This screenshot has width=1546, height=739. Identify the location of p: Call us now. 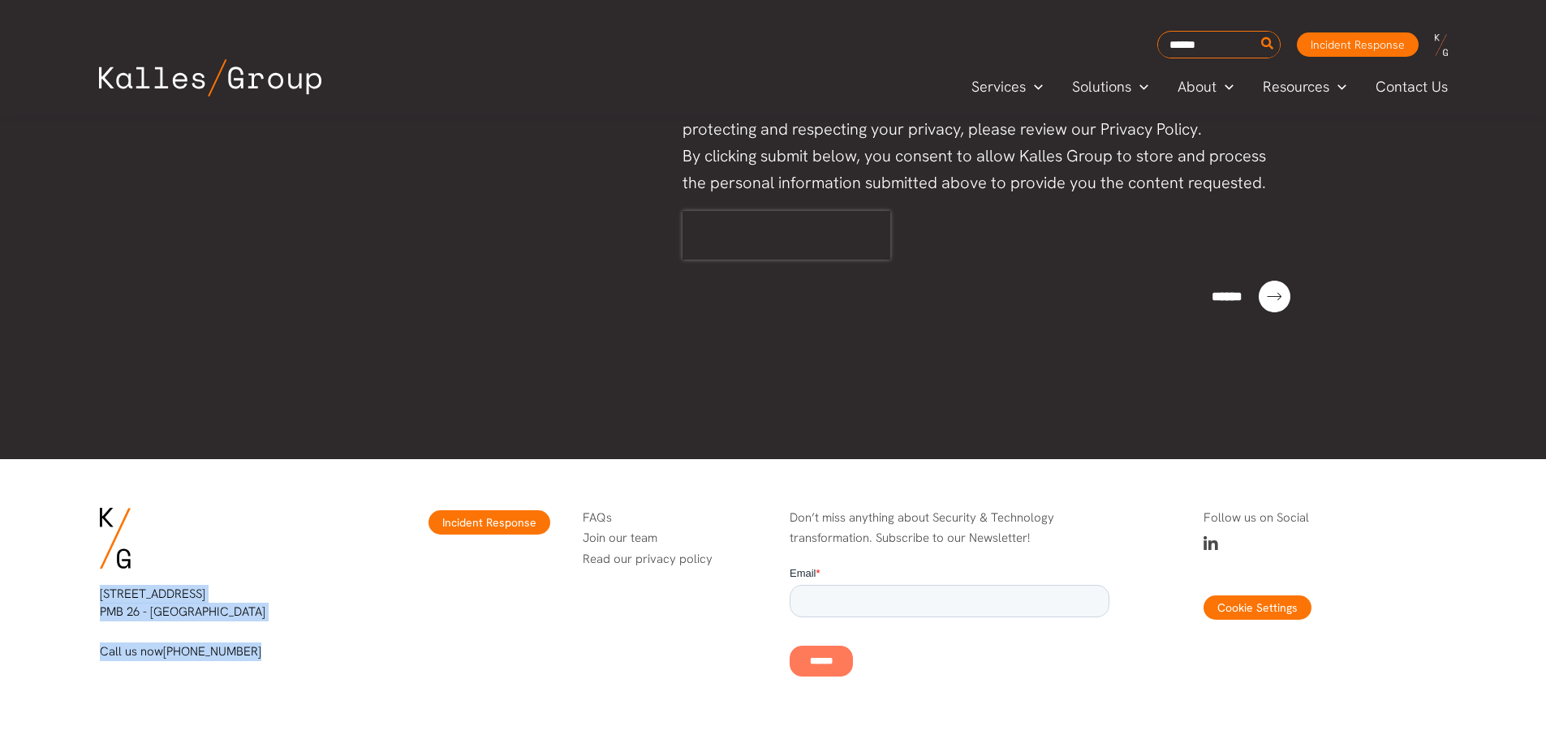
(222, 652).